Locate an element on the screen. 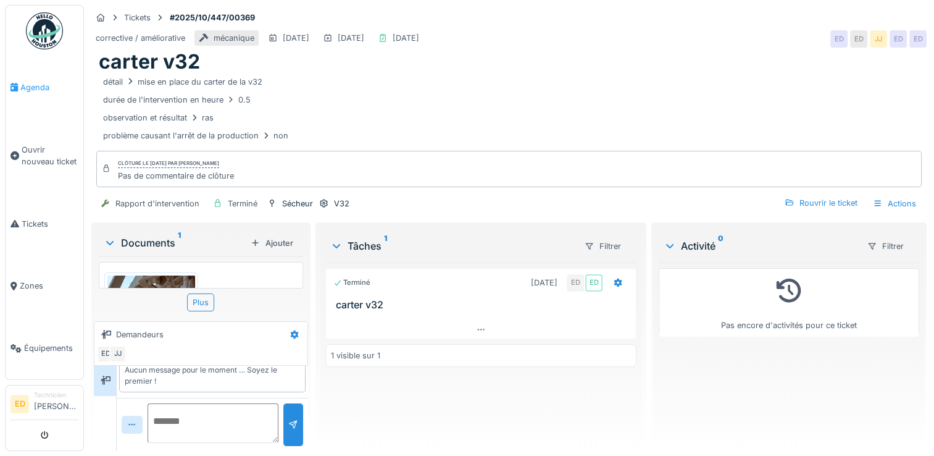 The height and width of the screenshot is (456, 934). div: corrective / améliorative is located at coordinates (140, 38).